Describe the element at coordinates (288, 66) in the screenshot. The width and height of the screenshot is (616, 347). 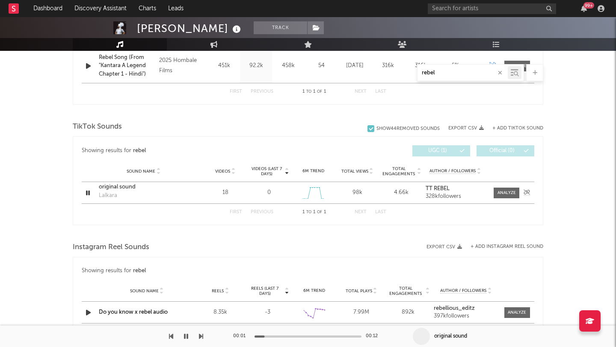
I see `div: 458k` at that location.